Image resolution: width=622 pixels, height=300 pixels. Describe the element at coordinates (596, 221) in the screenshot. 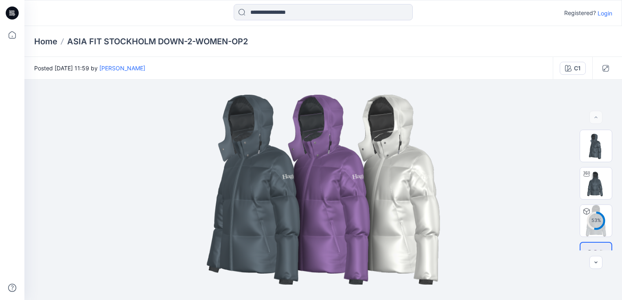

I see `div: 53 %` at that location.